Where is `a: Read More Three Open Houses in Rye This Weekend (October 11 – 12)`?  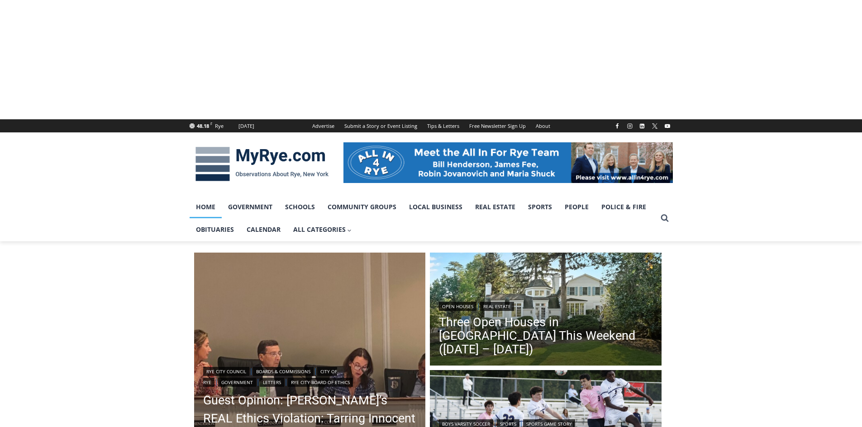
a: Read More Three Open Houses in Rye This Weekend (October 11 – 12) is located at coordinates (546, 311).